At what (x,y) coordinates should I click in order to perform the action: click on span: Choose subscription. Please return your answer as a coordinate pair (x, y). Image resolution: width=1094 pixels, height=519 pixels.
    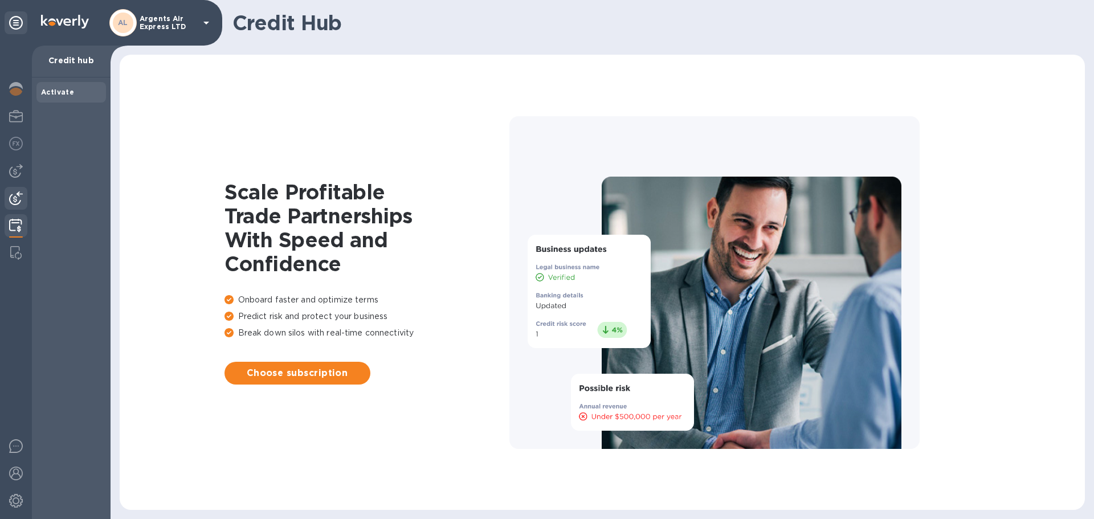
    Looking at the image, I should click on (297, 373).